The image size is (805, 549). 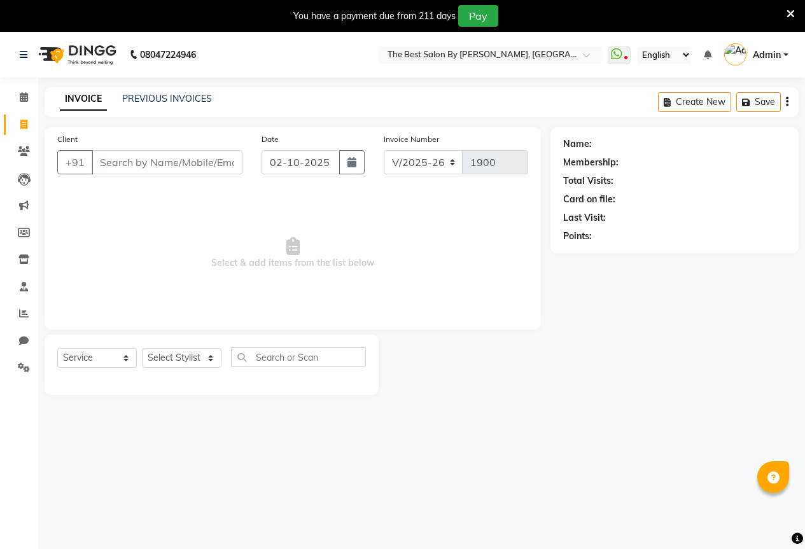 What do you see at coordinates (83, 99) in the screenshot?
I see `a: INVOICE` at bounding box center [83, 99].